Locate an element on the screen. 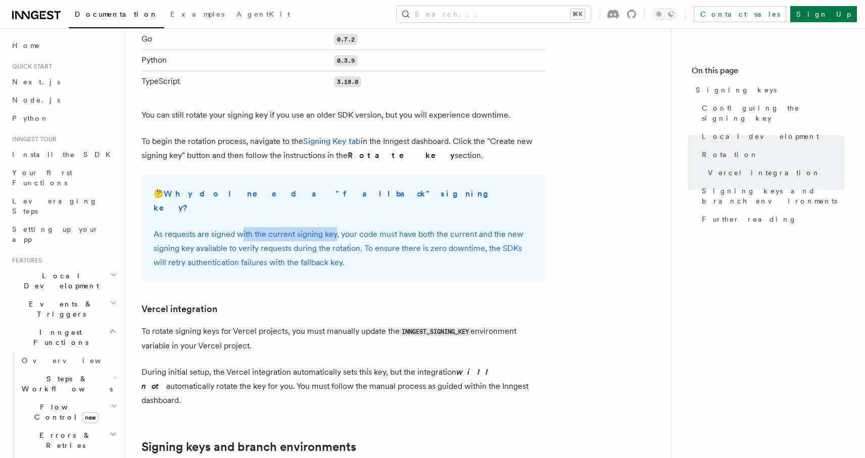  a: Configuring the signing key is located at coordinates (771, 113).